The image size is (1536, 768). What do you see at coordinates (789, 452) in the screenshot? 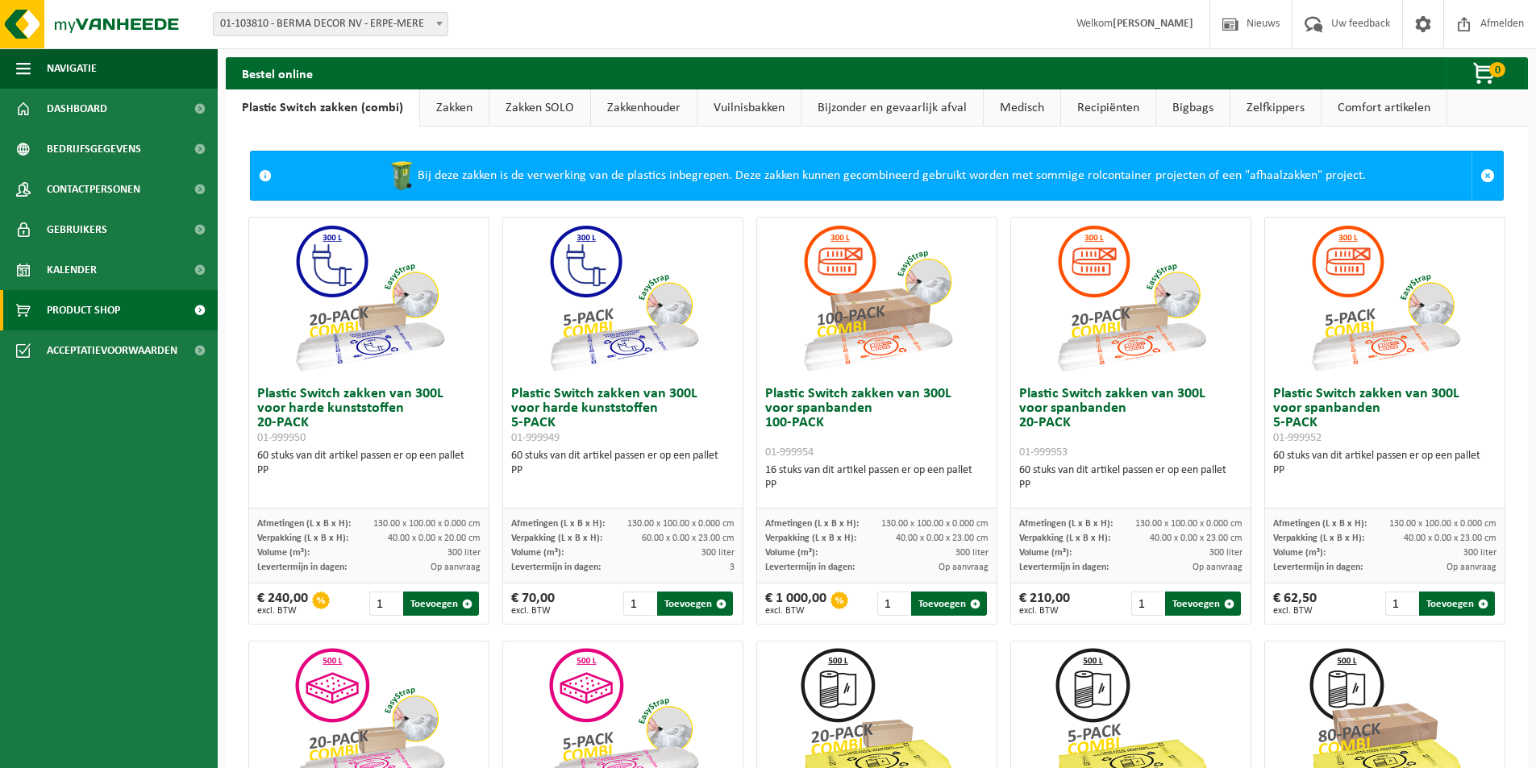
I see `span: 01-999954` at bounding box center [789, 452].